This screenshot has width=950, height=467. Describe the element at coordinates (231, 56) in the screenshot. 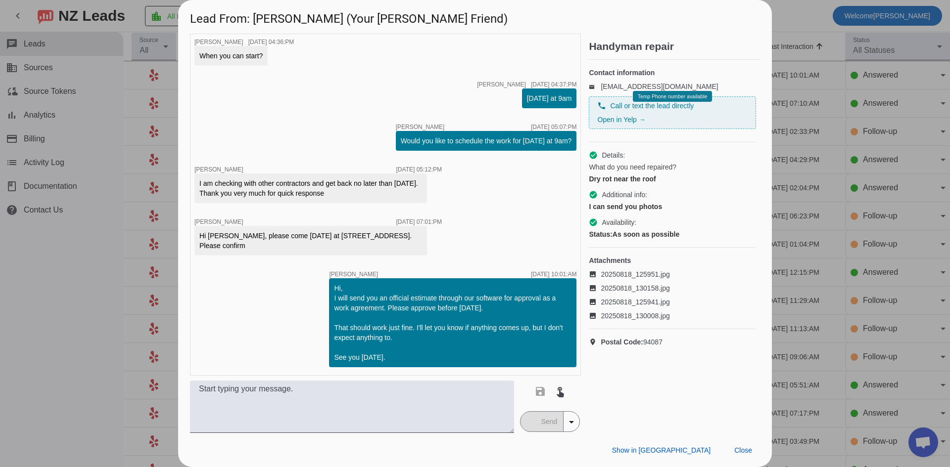

I see `div: When you can start?` at that location.